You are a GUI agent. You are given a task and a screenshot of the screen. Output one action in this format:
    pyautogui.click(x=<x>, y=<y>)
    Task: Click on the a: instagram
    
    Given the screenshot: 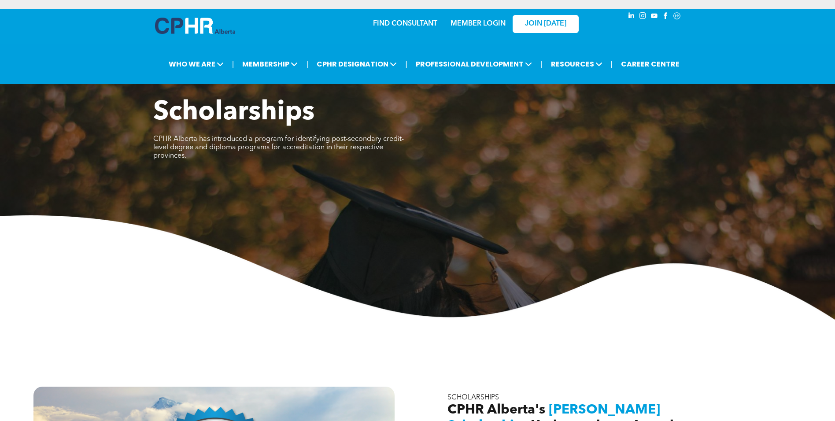 What is the action you would take?
    pyautogui.click(x=643, y=17)
    